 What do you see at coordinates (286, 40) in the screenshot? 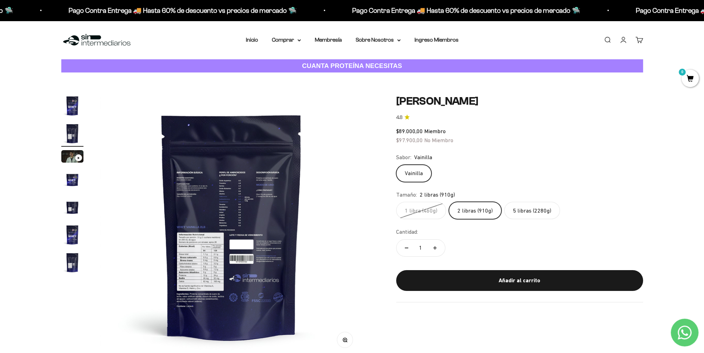
I see `summary: Comprar` at bounding box center [286, 40].